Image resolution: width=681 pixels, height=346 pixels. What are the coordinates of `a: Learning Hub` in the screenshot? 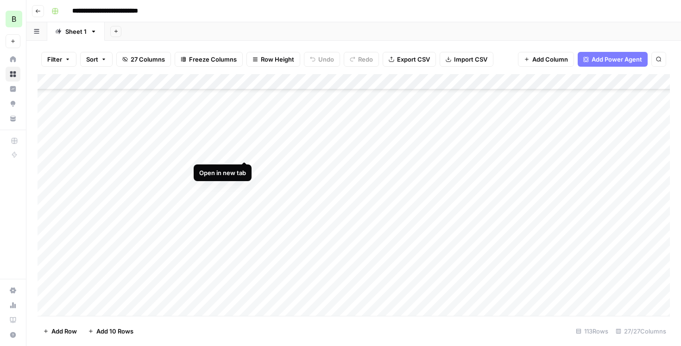 It's located at (13, 320).